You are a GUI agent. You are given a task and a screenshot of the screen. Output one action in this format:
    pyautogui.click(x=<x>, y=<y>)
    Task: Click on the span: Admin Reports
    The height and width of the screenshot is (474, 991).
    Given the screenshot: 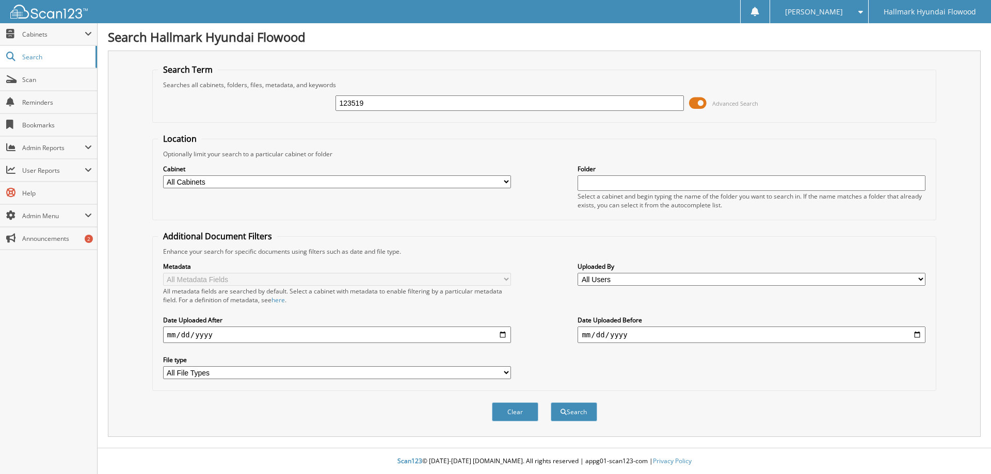 What is the action you would take?
    pyautogui.click(x=53, y=148)
    